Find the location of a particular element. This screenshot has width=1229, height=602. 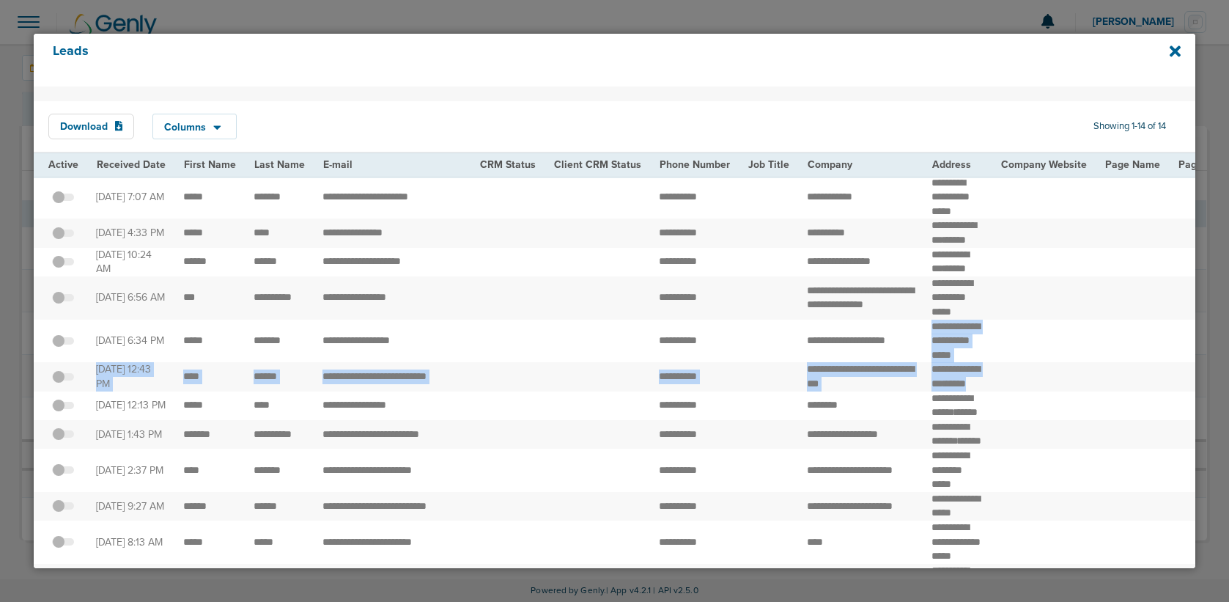

span: First Name is located at coordinates (210, 164).